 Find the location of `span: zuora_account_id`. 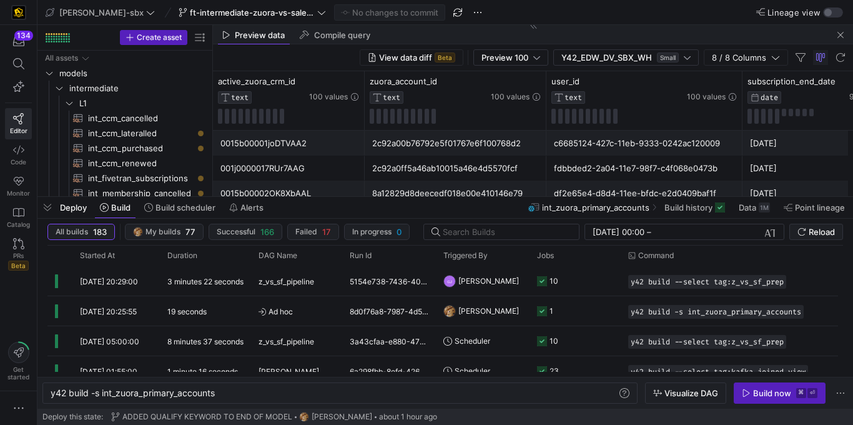

span: zuora_account_id is located at coordinates (403, 81).